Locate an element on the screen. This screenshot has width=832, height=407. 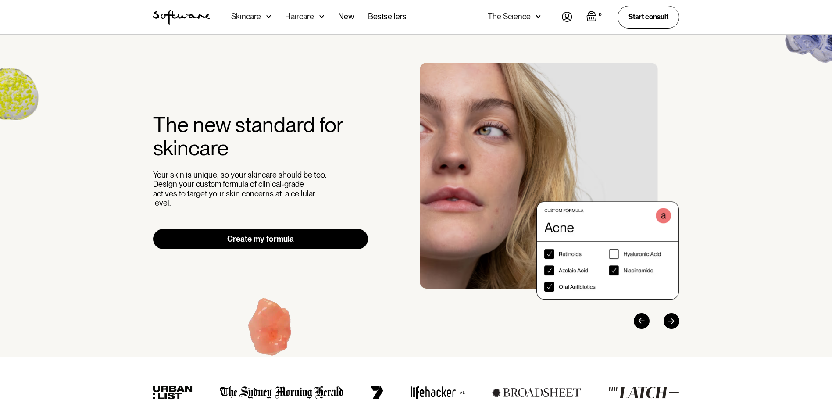
img: broadsheet logo is located at coordinates (537, 393).